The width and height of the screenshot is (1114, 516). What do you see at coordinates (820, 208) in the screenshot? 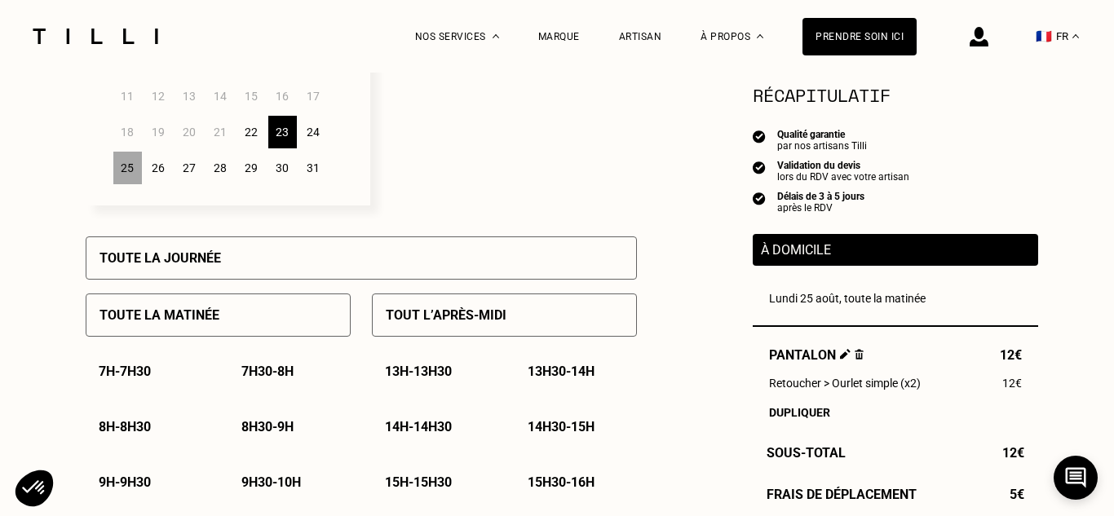
I see `div: après le RDV` at bounding box center [820, 208].